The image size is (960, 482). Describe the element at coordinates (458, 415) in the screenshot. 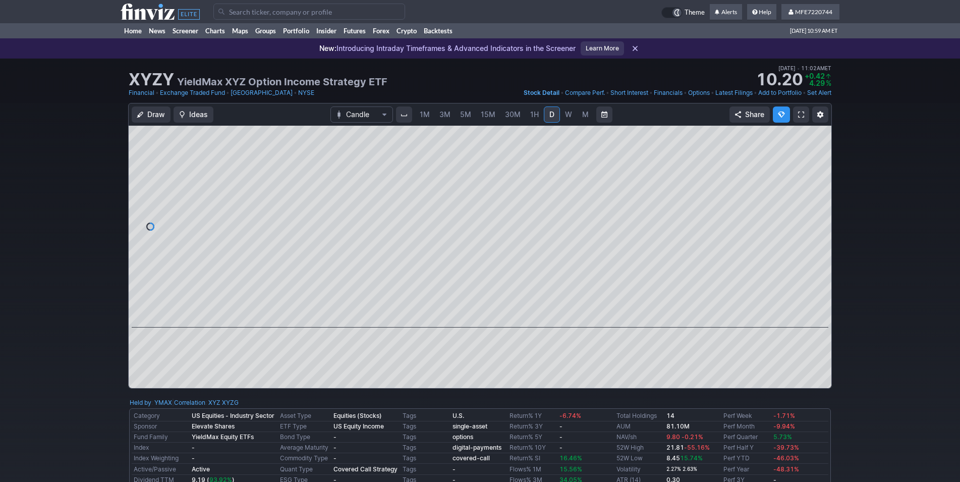

I see `a: U.S.` at that location.